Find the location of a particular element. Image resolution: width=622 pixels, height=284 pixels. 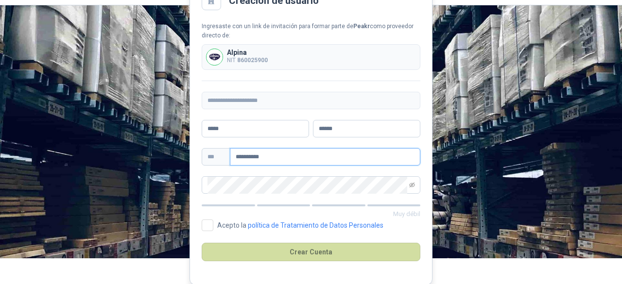

img: Company Logo is located at coordinates (214, 57).